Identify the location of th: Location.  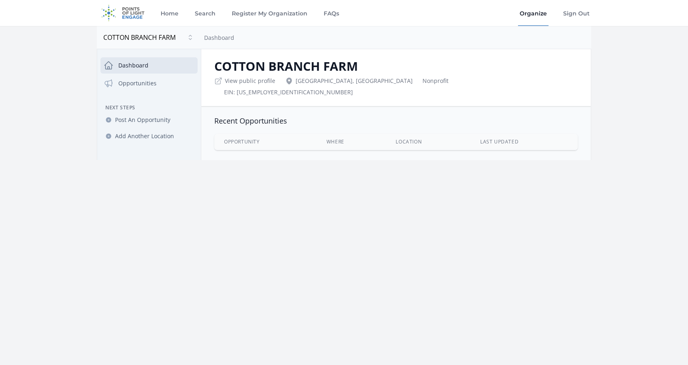
(428, 142).